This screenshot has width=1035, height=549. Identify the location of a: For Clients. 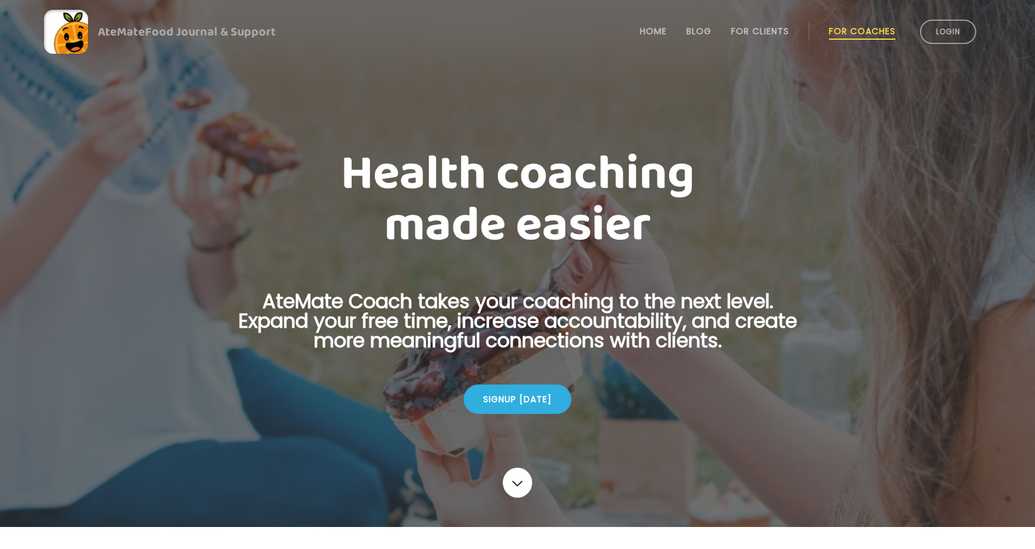
(760, 31).